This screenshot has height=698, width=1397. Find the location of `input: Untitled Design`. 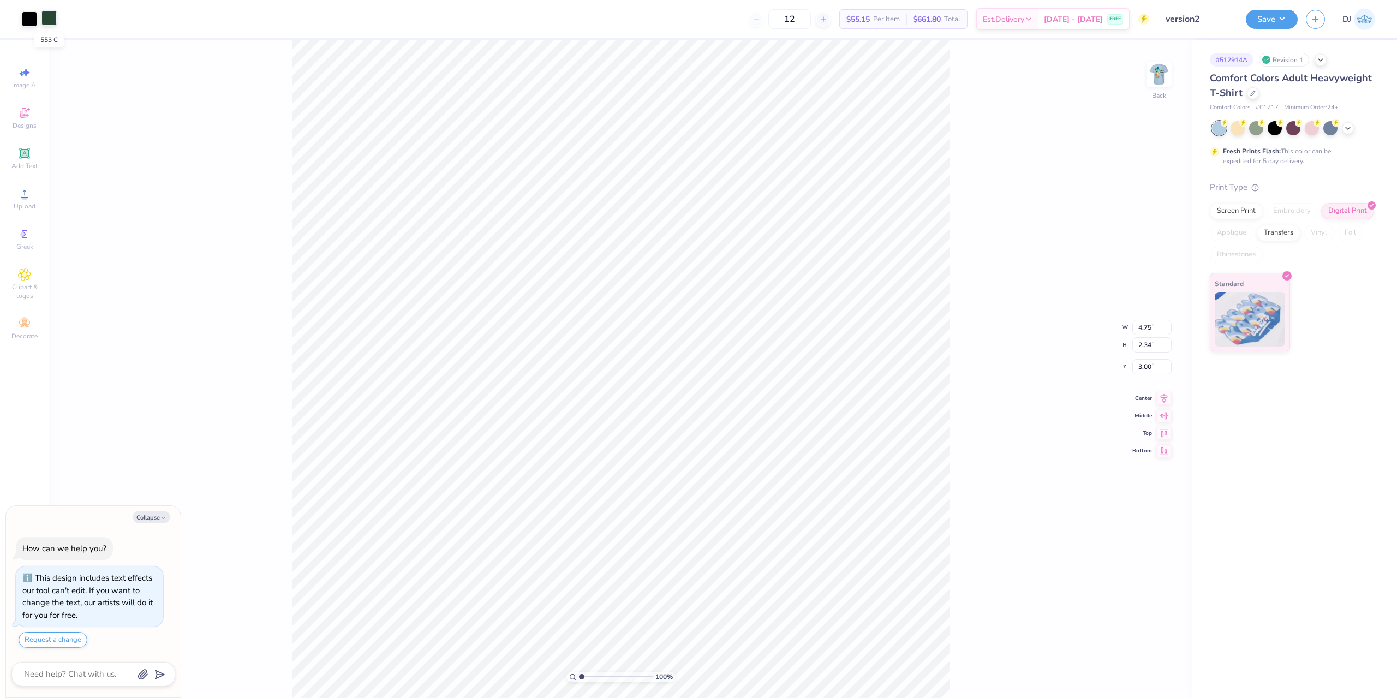

input: Untitled Design is located at coordinates (1197, 19).